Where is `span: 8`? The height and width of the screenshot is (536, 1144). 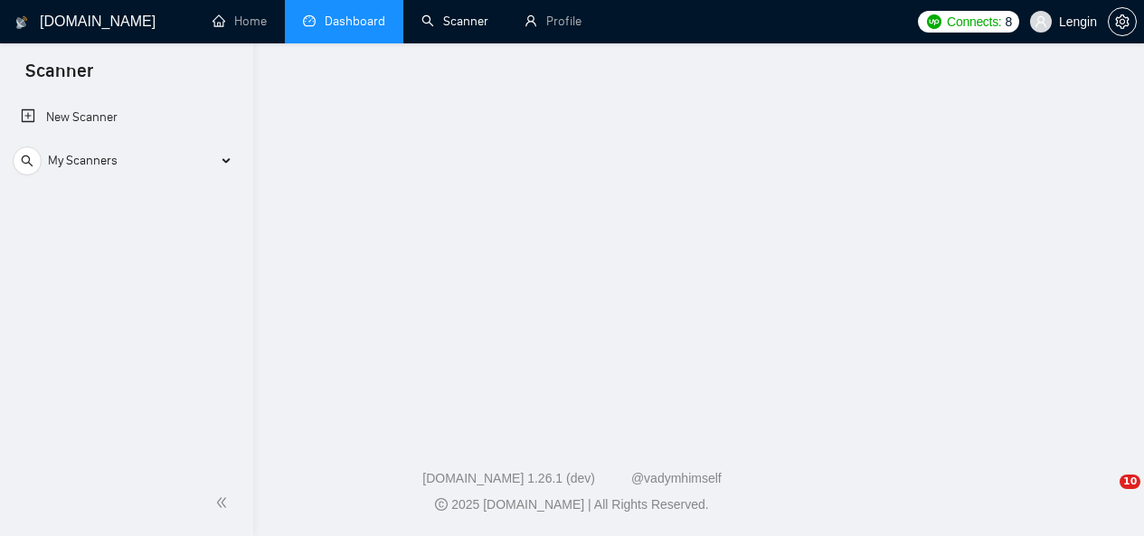 span: 8 is located at coordinates (1009, 22).